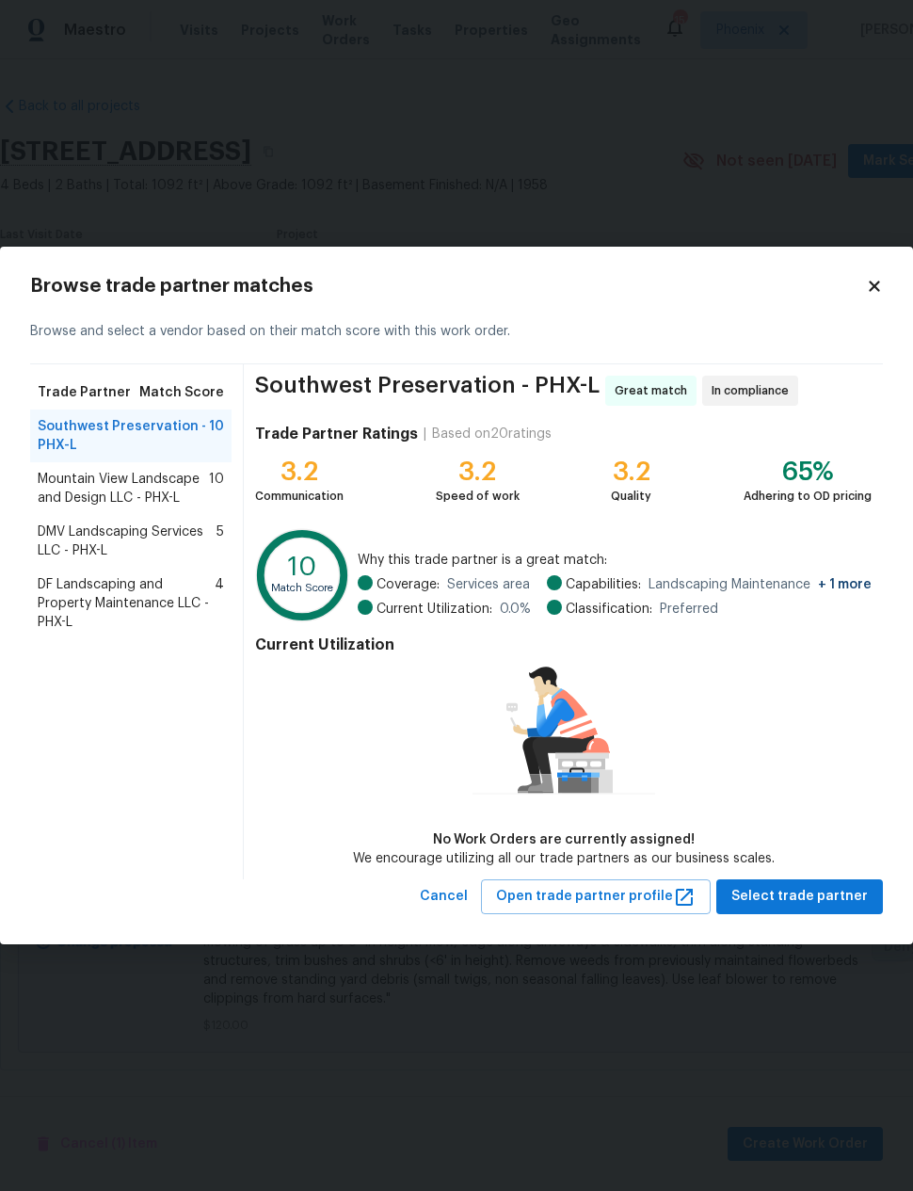 The height and width of the screenshot is (1191, 913). What do you see at coordinates (808, 472) in the screenshot?
I see `div: 65%` at bounding box center [808, 472].